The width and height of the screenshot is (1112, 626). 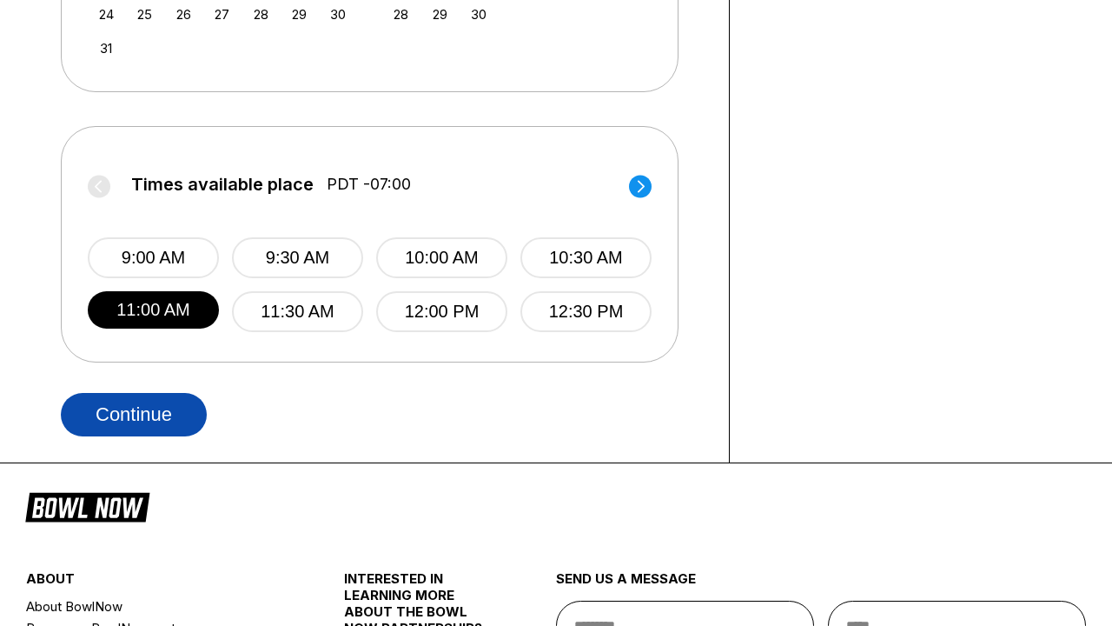 What do you see at coordinates (441, 311) in the screenshot?
I see `button: 12:00 PM` at bounding box center [441, 311].